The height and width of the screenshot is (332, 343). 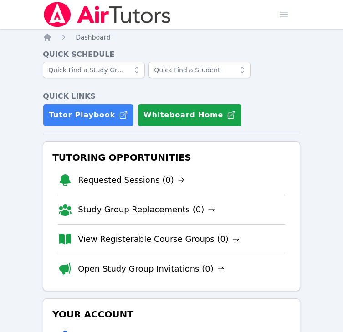 I want to click on a: Requested Sessions (0), so click(x=131, y=180).